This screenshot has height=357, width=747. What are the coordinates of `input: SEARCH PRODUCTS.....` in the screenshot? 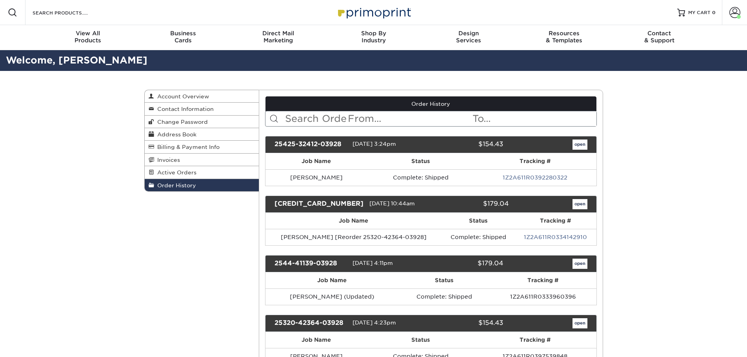 It's located at (70, 13).